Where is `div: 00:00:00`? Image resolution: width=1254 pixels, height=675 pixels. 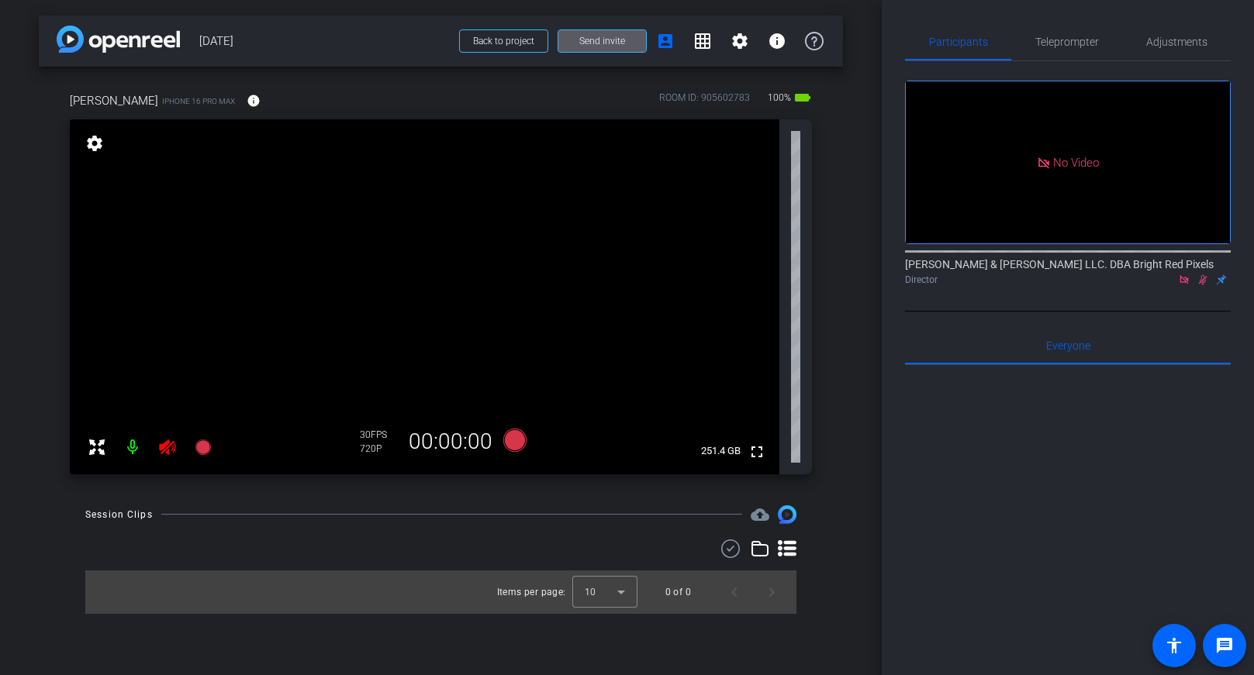 div: 00:00:00 is located at coordinates (450, 442).